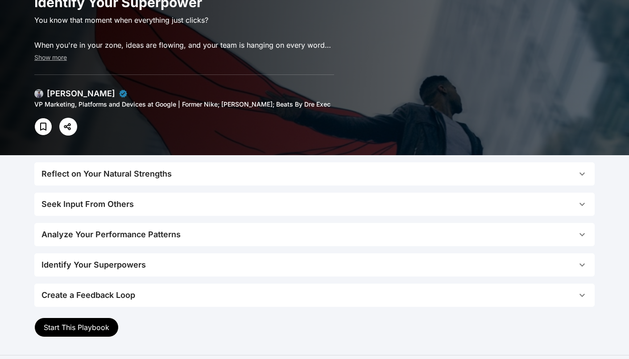  I want to click on button: Create a Feedback Loop, so click(315, 295).